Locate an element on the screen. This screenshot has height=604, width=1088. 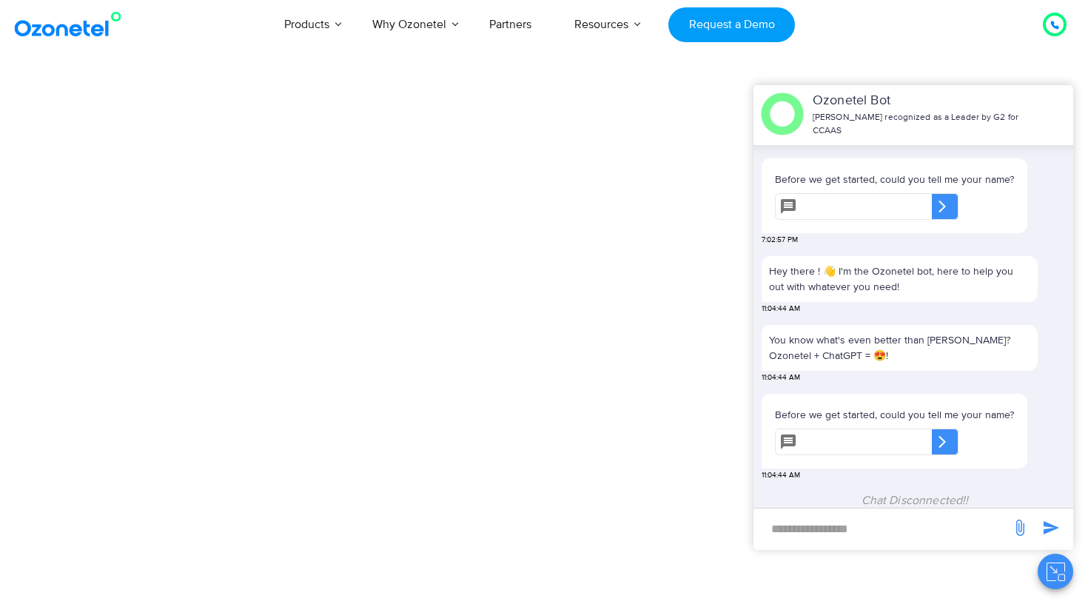
a: Request a Demo is located at coordinates (731, 24).